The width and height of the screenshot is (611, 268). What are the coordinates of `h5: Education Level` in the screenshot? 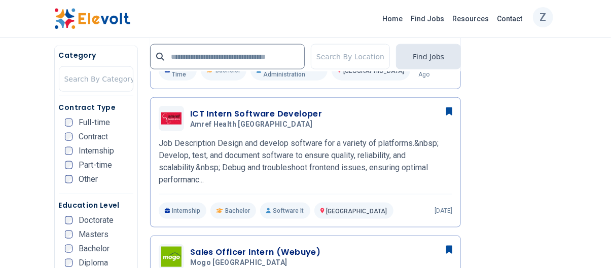 It's located at (96, 205).